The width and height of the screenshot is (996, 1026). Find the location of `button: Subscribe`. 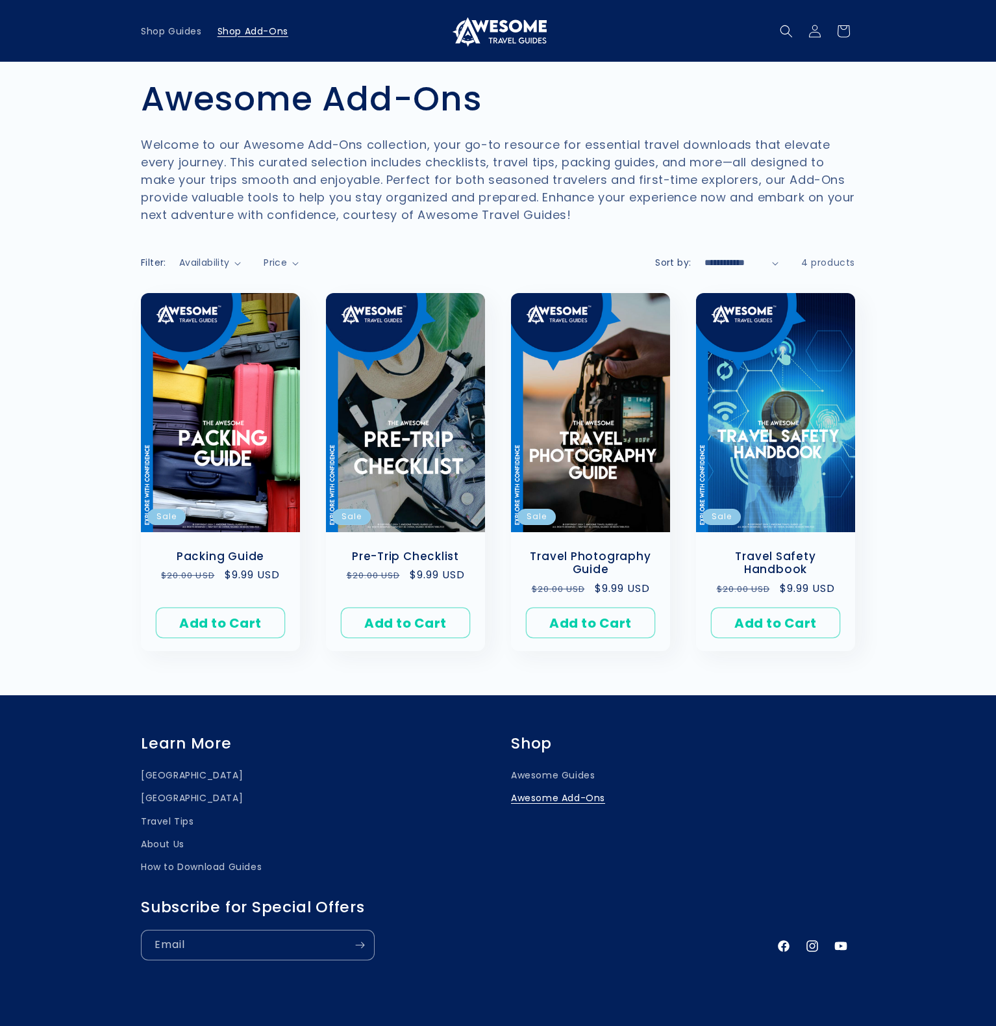

button: Subscribe is located at coordinates (360, 944).